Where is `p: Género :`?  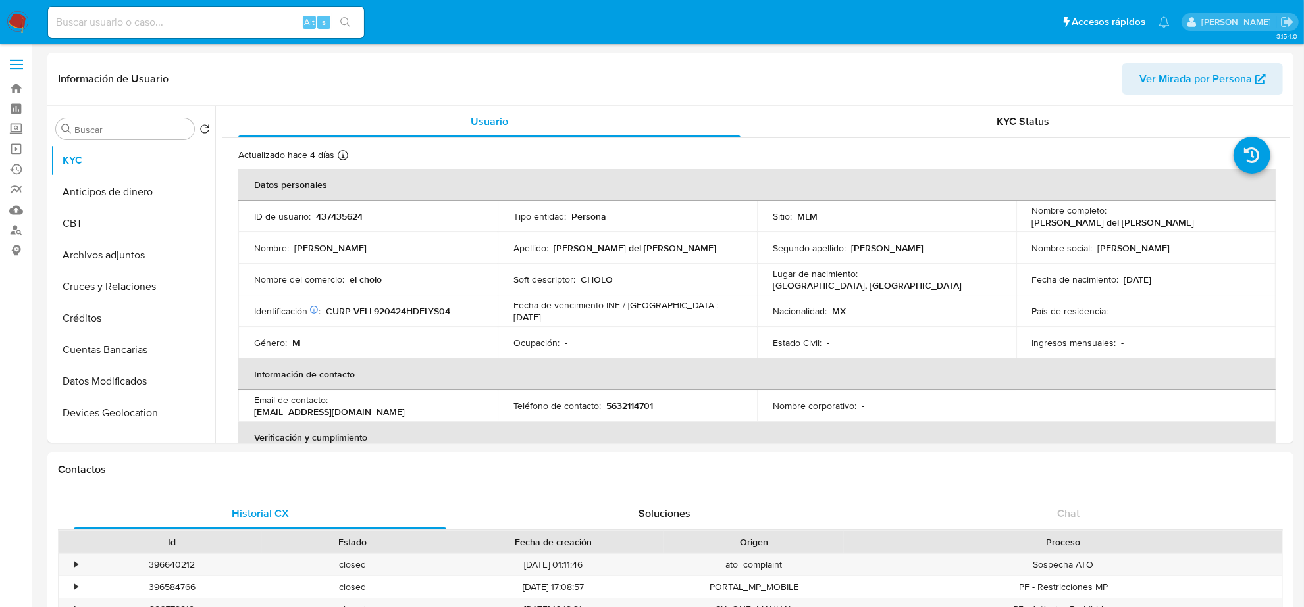 p: Género : is located at coordinates (270, 343).